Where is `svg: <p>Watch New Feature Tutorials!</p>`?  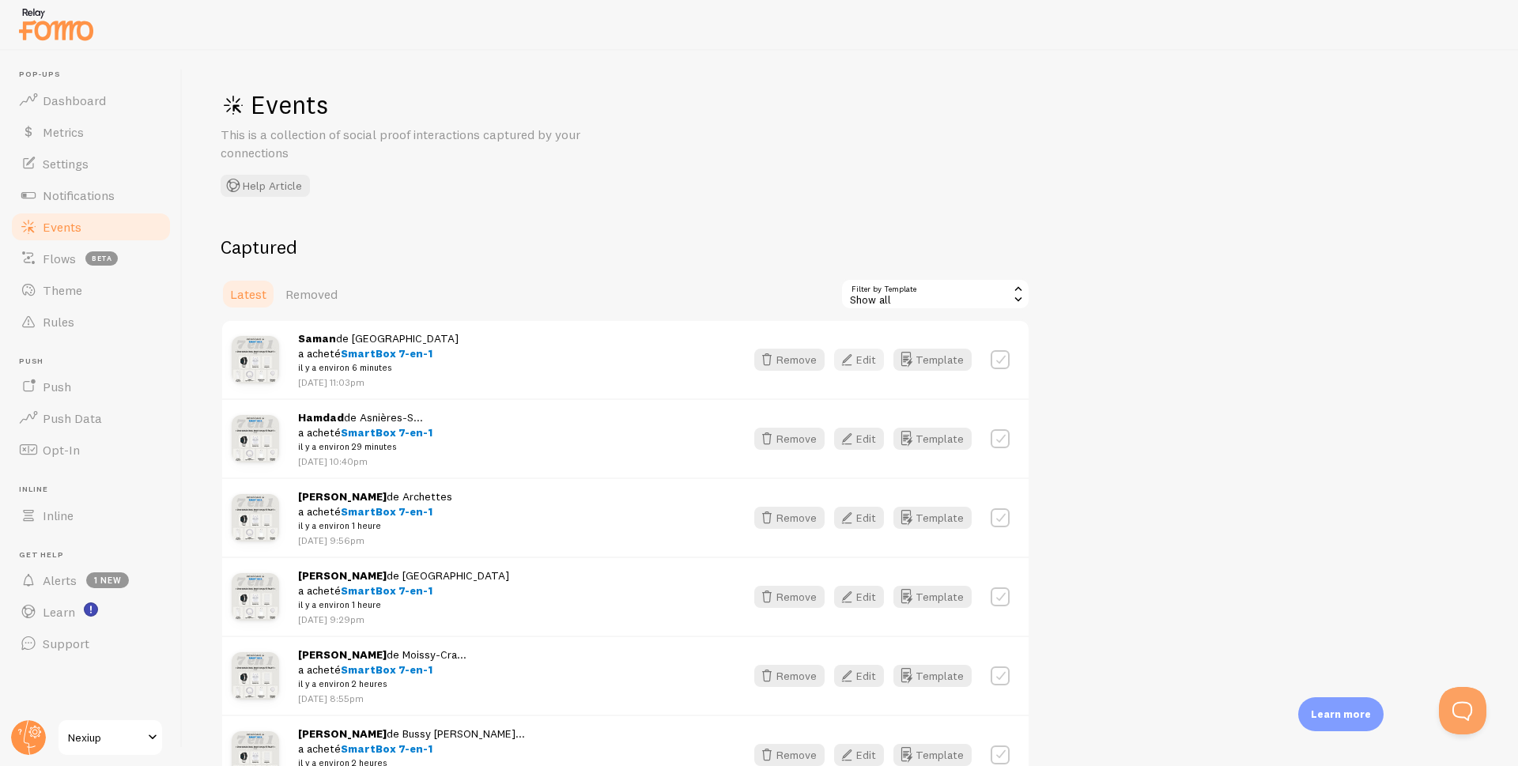 svg: <p>Watch New Feature Tutorials!</p> is located at coordinates (91, 610).